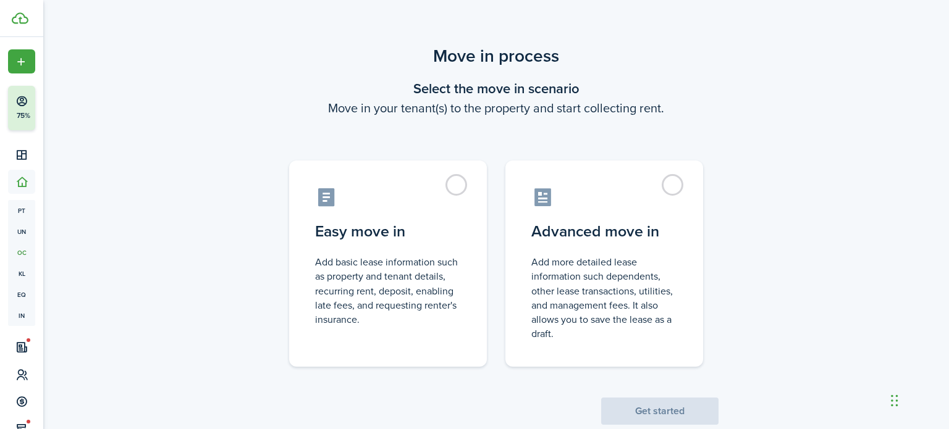  I want to click on a: oc, so click(22, 253).